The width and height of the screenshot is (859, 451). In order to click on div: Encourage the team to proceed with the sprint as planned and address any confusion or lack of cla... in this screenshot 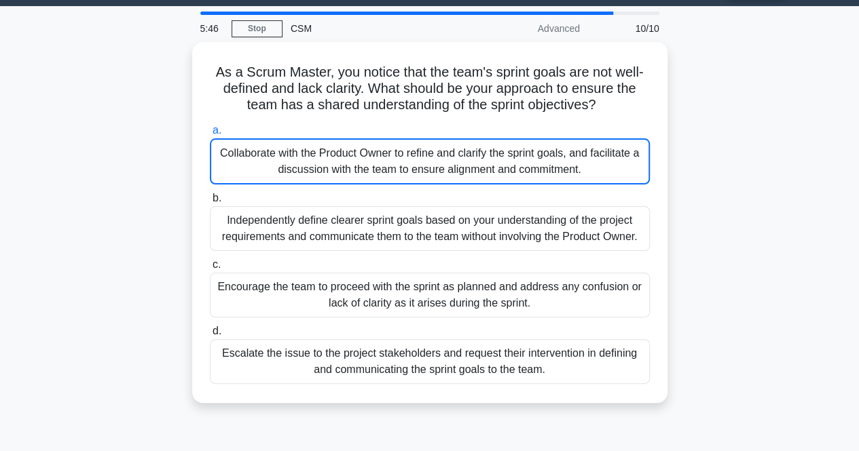, I will do `click(430, 295)`.